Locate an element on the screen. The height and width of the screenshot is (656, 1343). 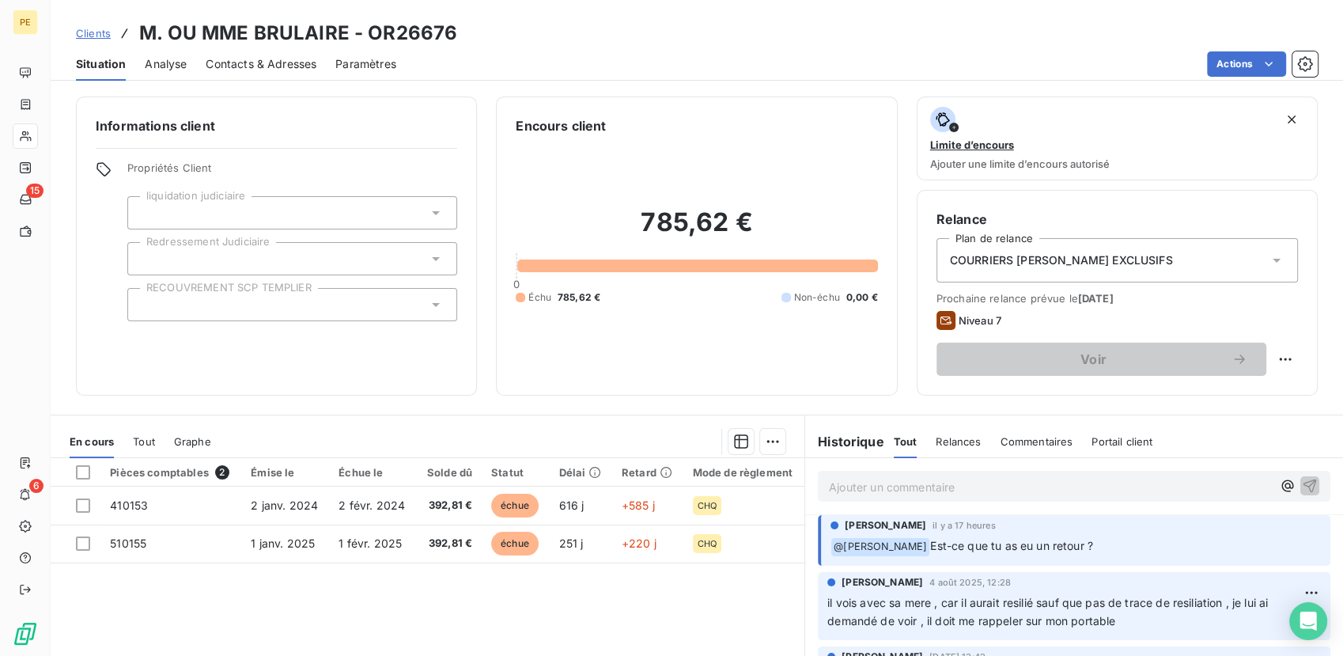
img: Logo LeanPay is located at coordinates (25, 633).